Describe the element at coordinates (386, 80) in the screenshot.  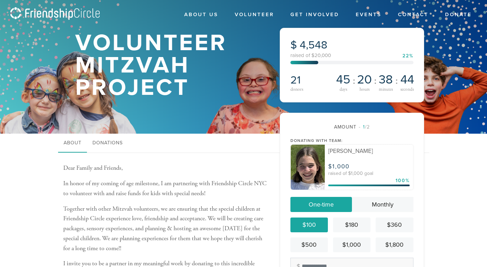
I see `span: 38` at that location.